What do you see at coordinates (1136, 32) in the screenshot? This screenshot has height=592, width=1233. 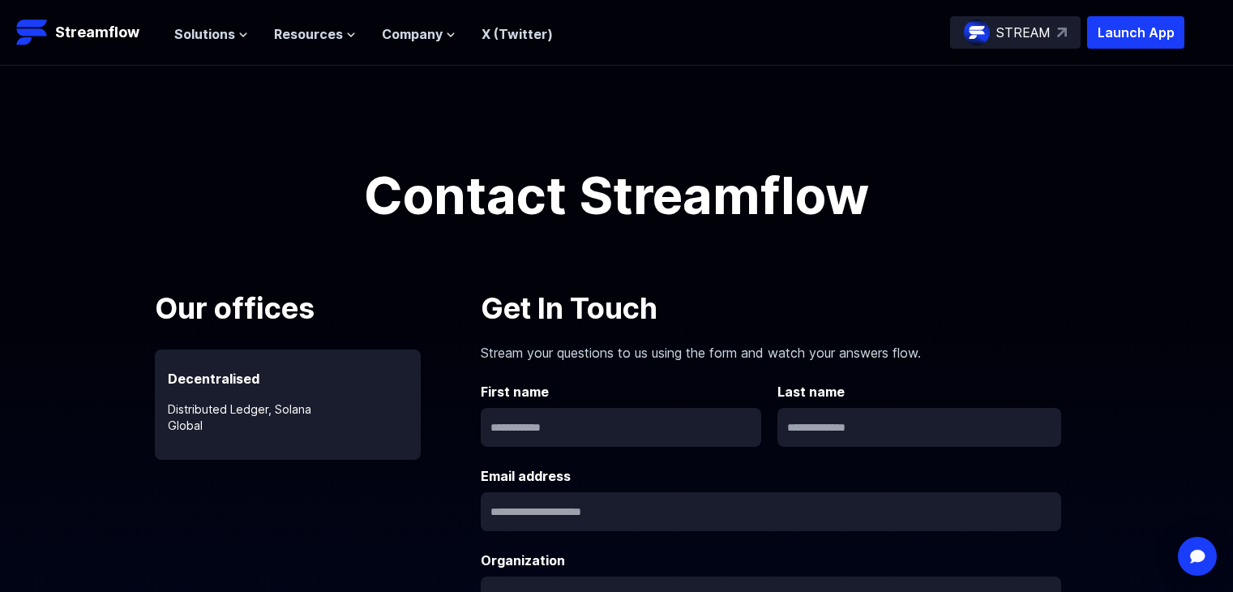 I see `a: Launch App` at bounding box center [1136, 32].